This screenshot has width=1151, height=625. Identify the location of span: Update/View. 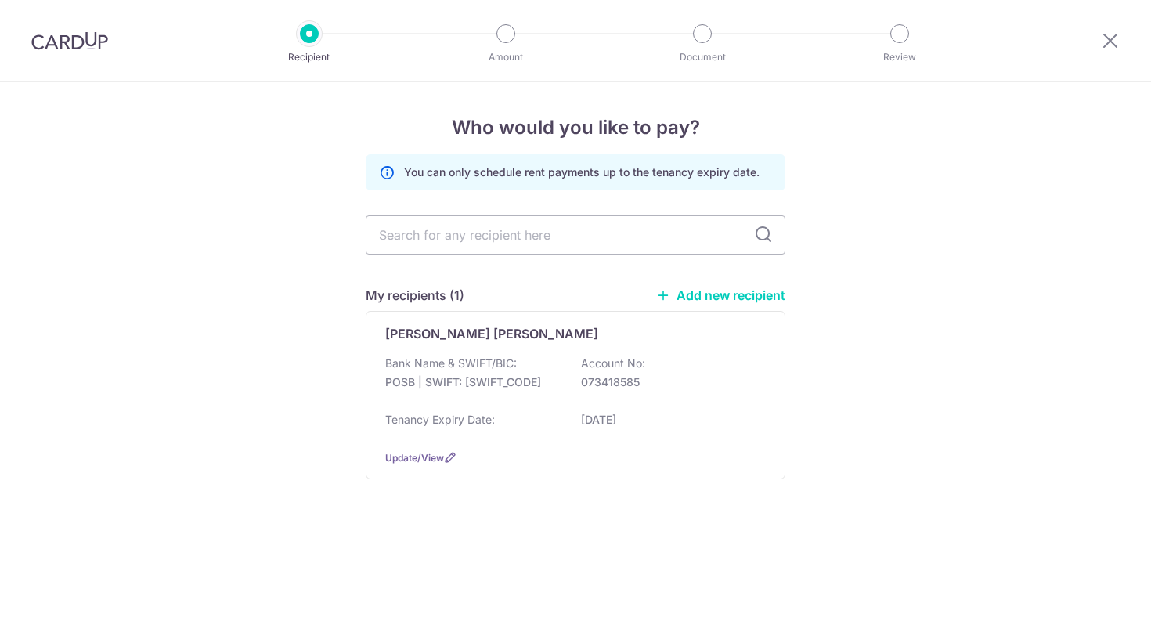
(414, 457).